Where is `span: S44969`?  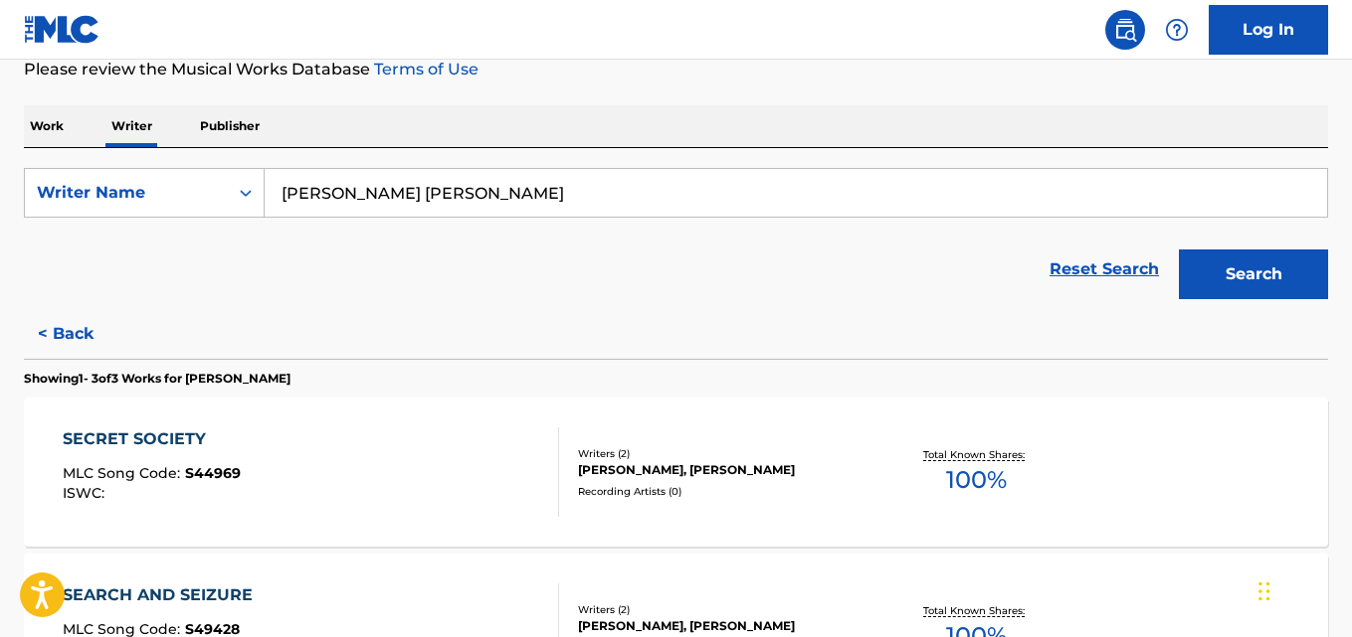
span: S44969 is located at coordinates (213, 473).